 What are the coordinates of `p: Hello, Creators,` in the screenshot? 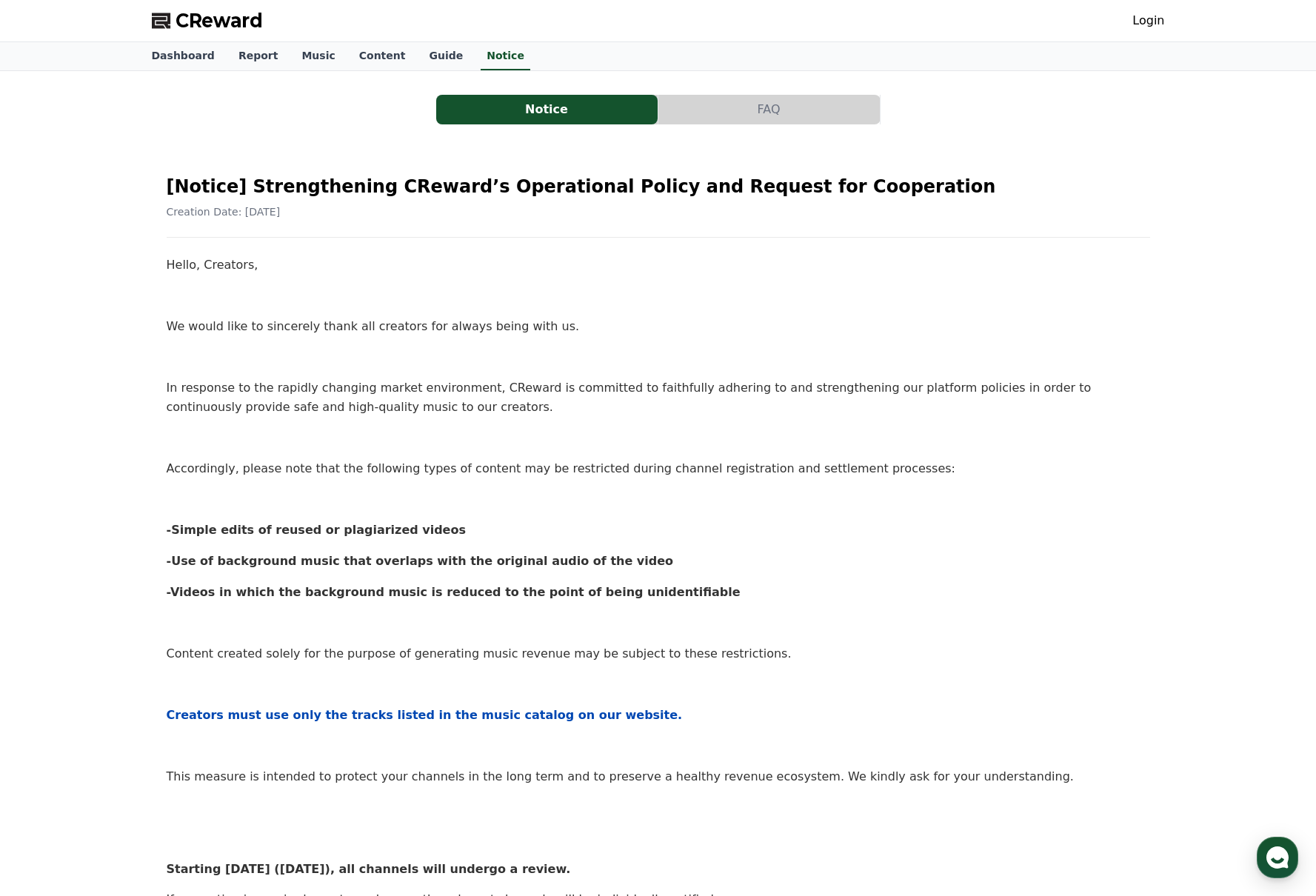 It's located at (658, 265).